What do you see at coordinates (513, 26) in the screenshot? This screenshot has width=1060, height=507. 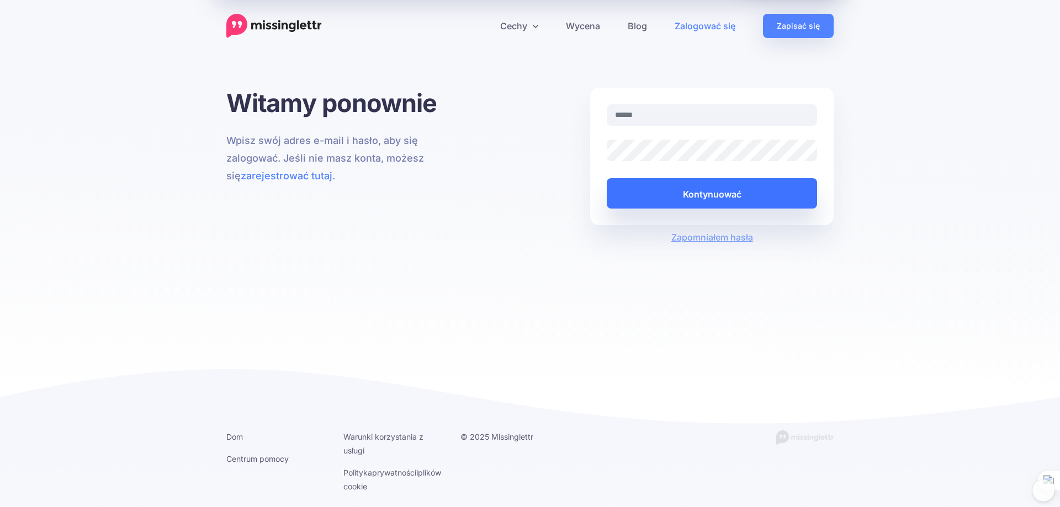 I see `font: Cechy` at bounding box center [513, 26].